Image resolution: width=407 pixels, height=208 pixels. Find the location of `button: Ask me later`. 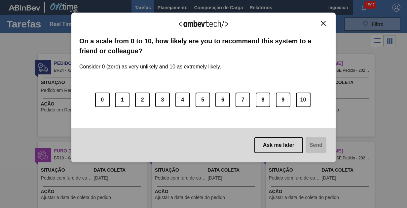

button: Ask me later is located at coordinates (278, 145).